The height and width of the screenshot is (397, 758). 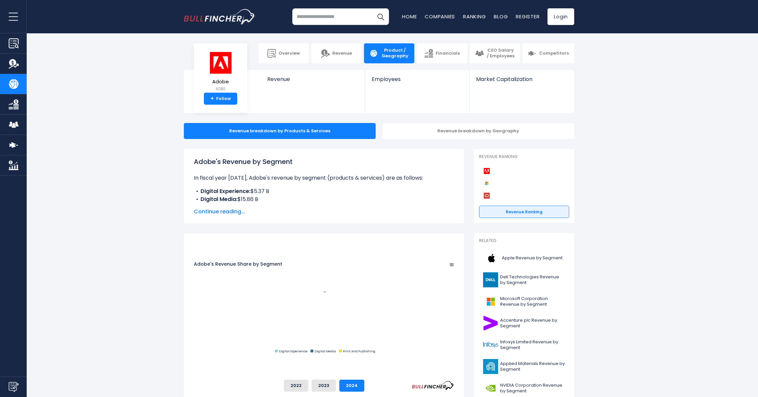 What do you see at coordinates (324, 199) in the screenshot?
I see `li: $15.86 B` at bounding box center [324, 199].